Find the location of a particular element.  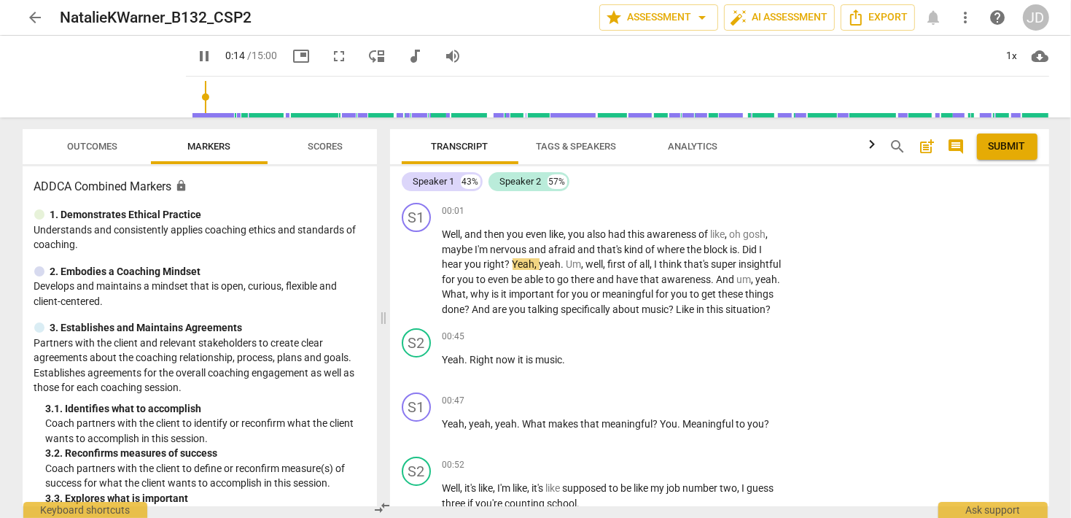

span: situation is located at coordinates (746, 309).